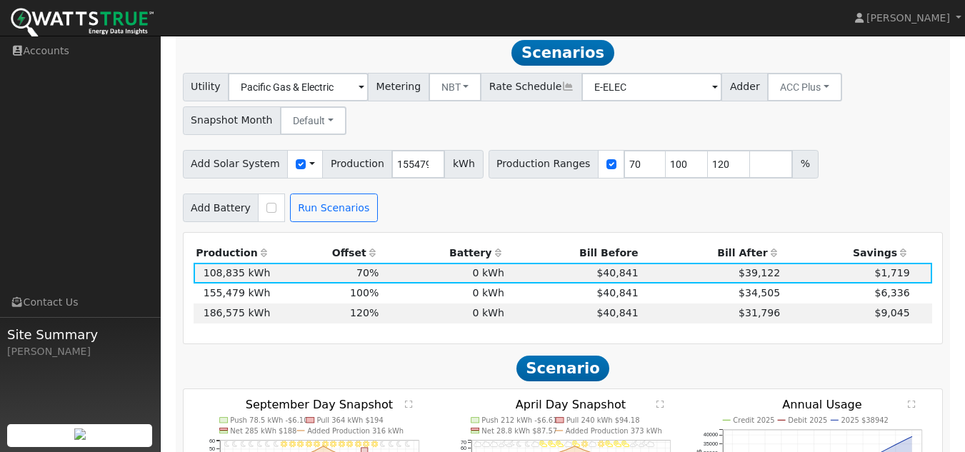 This screenshot has width=965, height=452. Describe the element at coordinates (759, 293) in the screenshot. I see `span: $34,505` at that location.